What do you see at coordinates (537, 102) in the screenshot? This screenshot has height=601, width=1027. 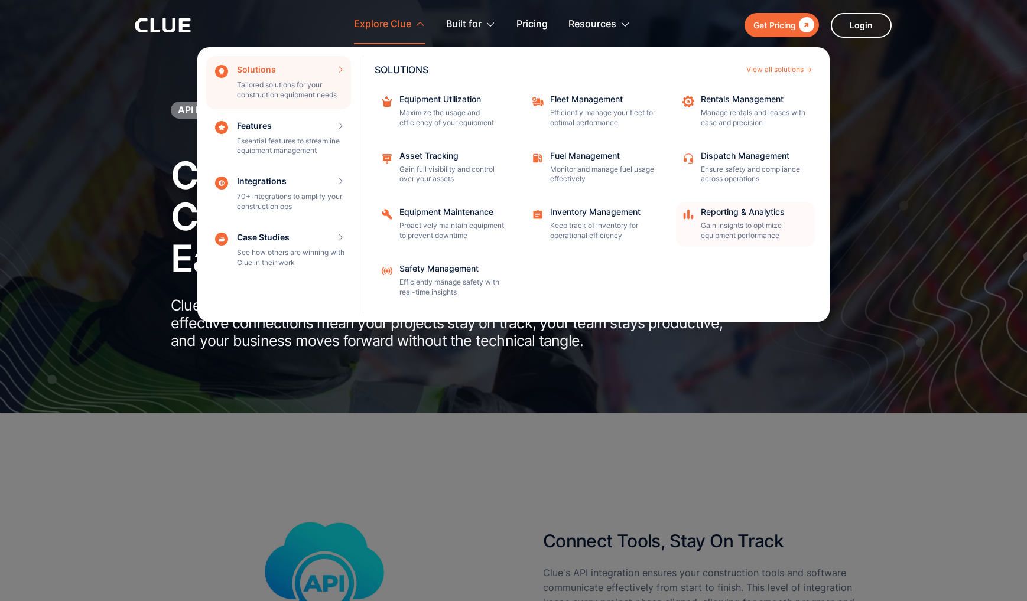 I see `img: fleet repair icon` at bounding box center [537, 102].